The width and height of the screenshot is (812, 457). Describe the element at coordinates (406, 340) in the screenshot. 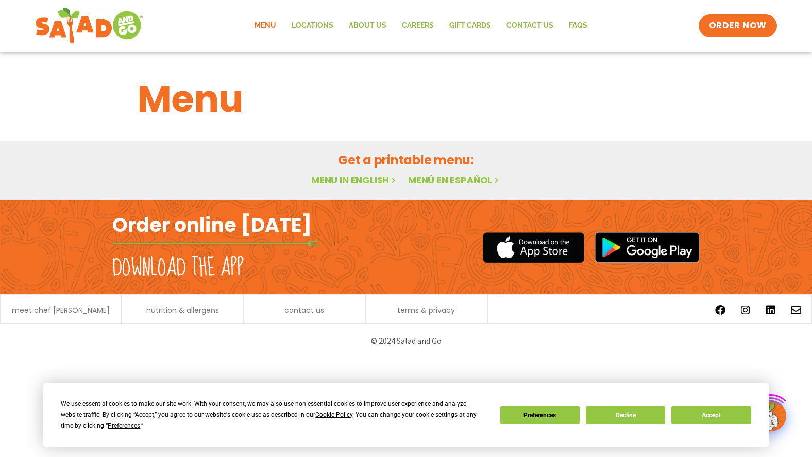

I see `p: © 2024 Salad and Go` at that location.